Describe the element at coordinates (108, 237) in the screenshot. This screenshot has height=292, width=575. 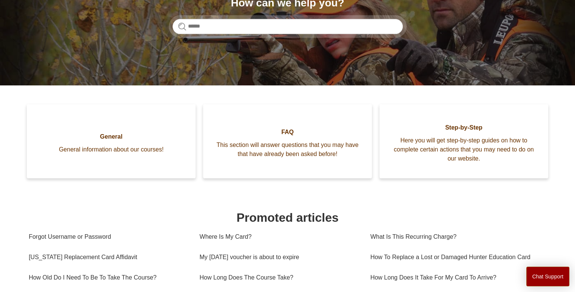
I see `a: Forgot Username or Password` at that location.